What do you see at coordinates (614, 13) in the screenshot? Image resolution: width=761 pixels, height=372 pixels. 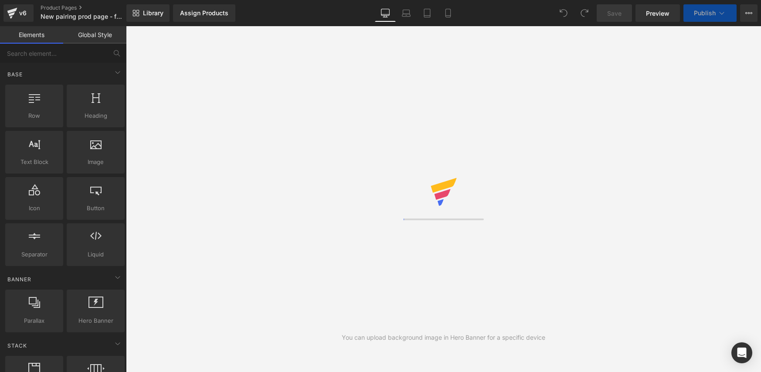 I see `span: Save` at bounding box center [614, 13].